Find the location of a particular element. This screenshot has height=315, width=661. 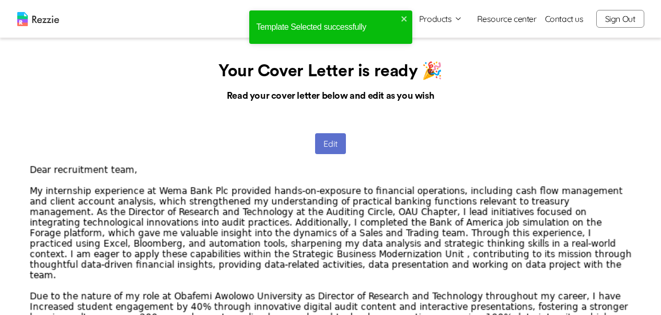

p: Your Cover Letter is ready 🎉 is located at coordinates (331, 71).